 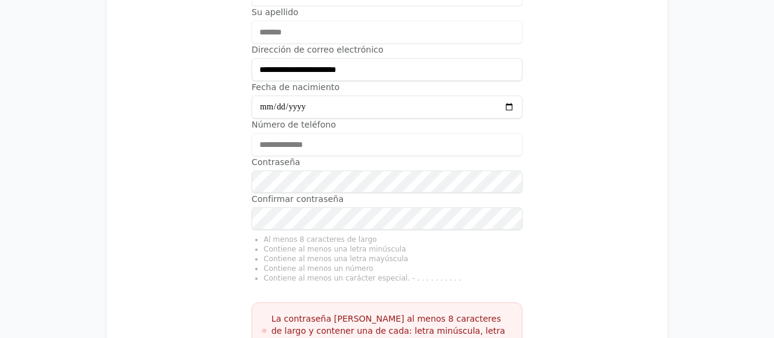 What do you see at coordinates (387, 12) in the screenshot?
I see `label: Su apellido` at bounding box center [387, 12].